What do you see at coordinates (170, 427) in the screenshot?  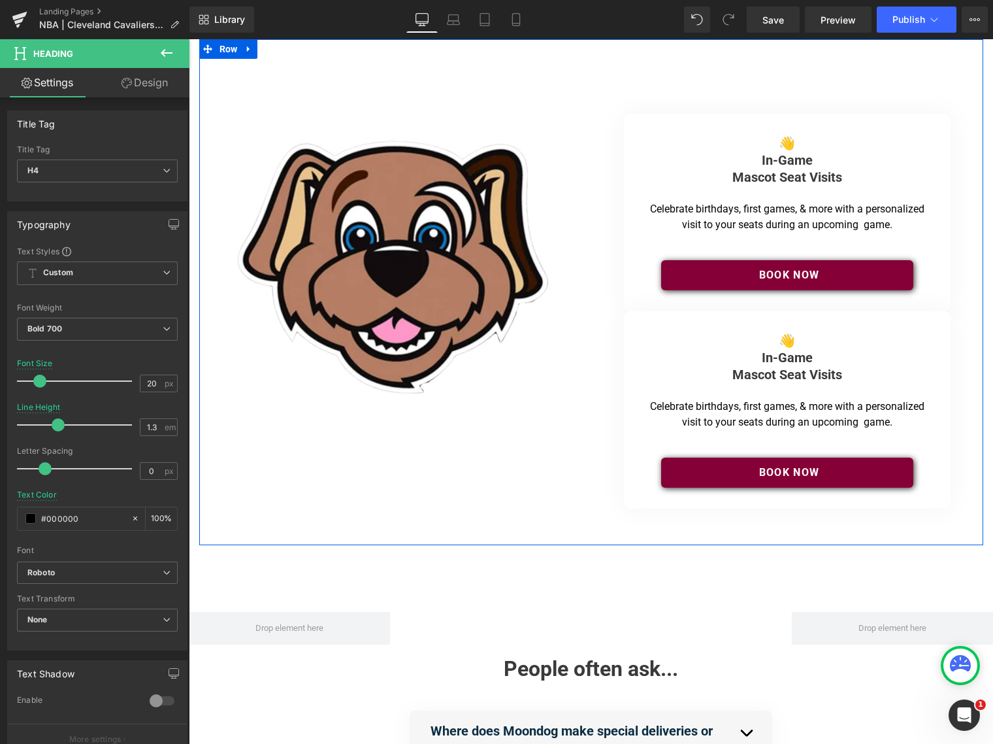 I see `span: em` at bounding box center [170, 427].